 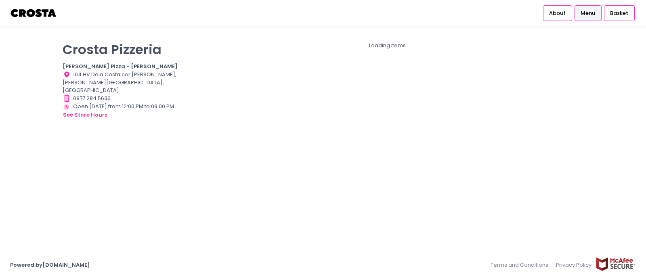 What do you see at coordinates (389, 46) in the screenshot?
I see `div: Loading items...` at bounding box center [389, 46].